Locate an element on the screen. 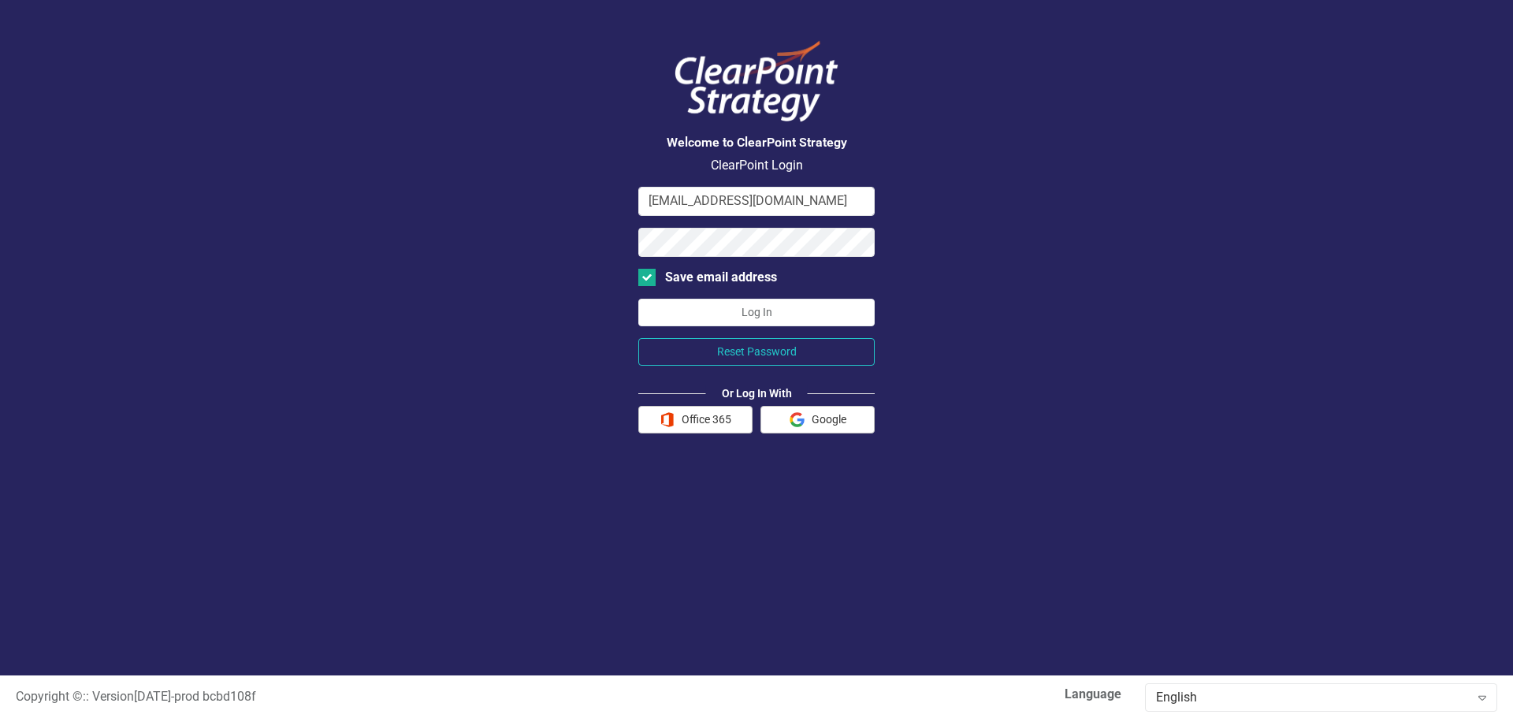  img: ClearPoint Logo is located at coordinates (757, 81).